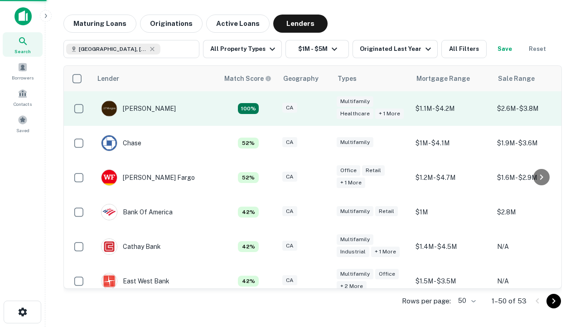 Image resolution: width=580 pixels, height=327 pixels. I want to click on div: Saved, so click(23, 123).